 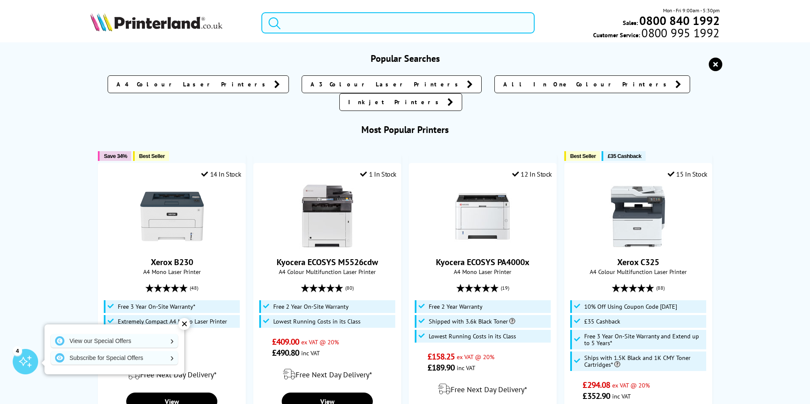 I want to click on div: 4, so click(x=17, y=351).